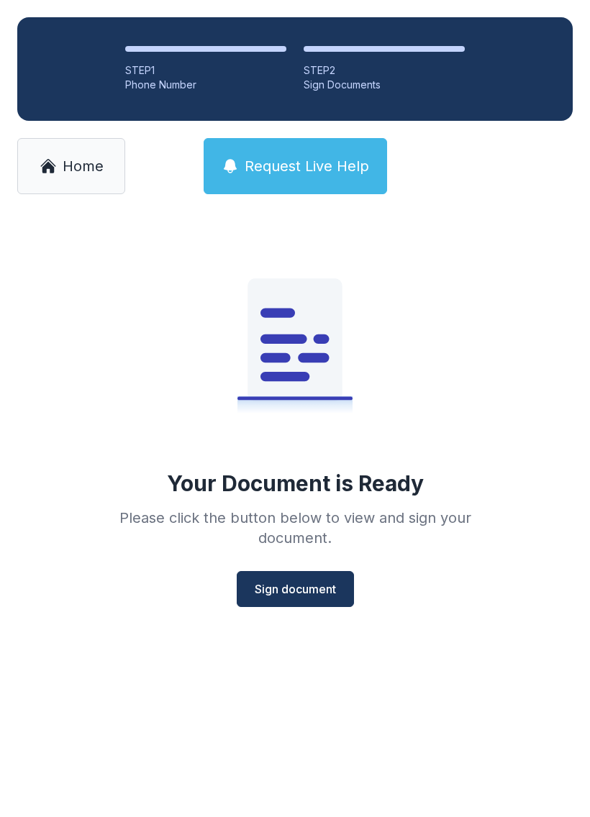  What do you see at coordinates (306, 166) in the screenshot?
I see `span: Request Live Help` at bounding box center [306, 166].